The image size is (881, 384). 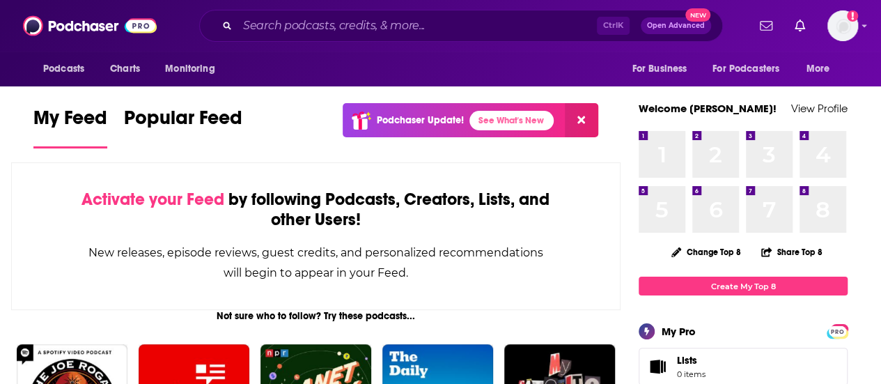 What do you see at coordinates (698, 15) in the screenshot?
I see `span: New` at bounding box center [698, 15].